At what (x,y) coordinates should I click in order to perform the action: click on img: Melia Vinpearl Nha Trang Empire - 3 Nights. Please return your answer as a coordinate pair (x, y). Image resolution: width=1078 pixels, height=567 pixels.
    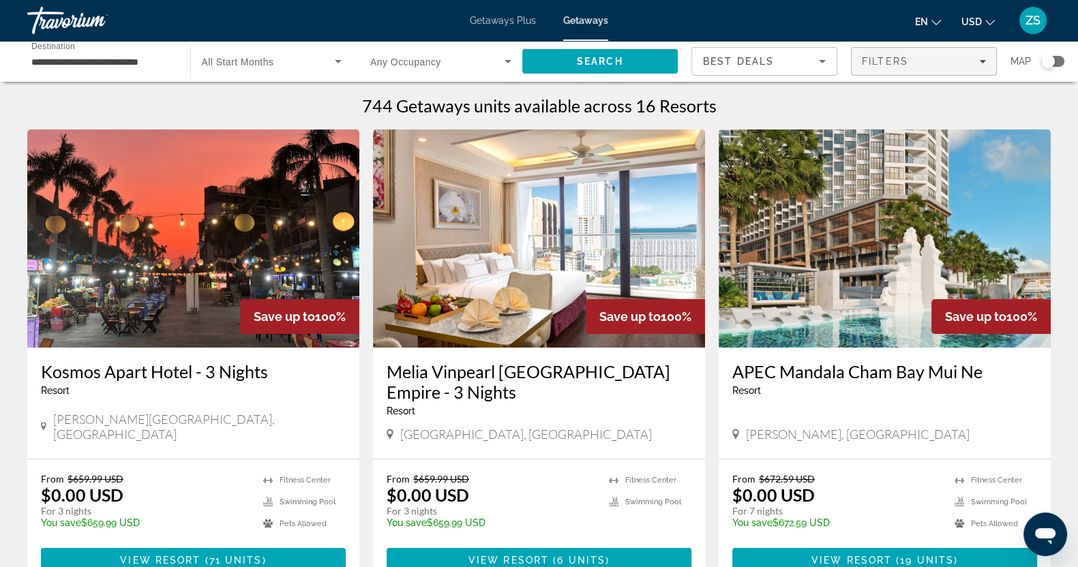
    Looking at the image, I should click on (539, 239).